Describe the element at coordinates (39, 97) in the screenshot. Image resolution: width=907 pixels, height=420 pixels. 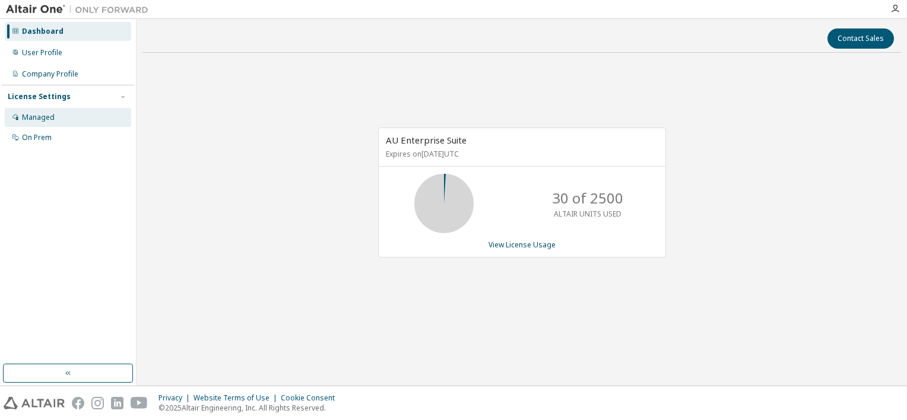
I see `div: License Settings` at that location.